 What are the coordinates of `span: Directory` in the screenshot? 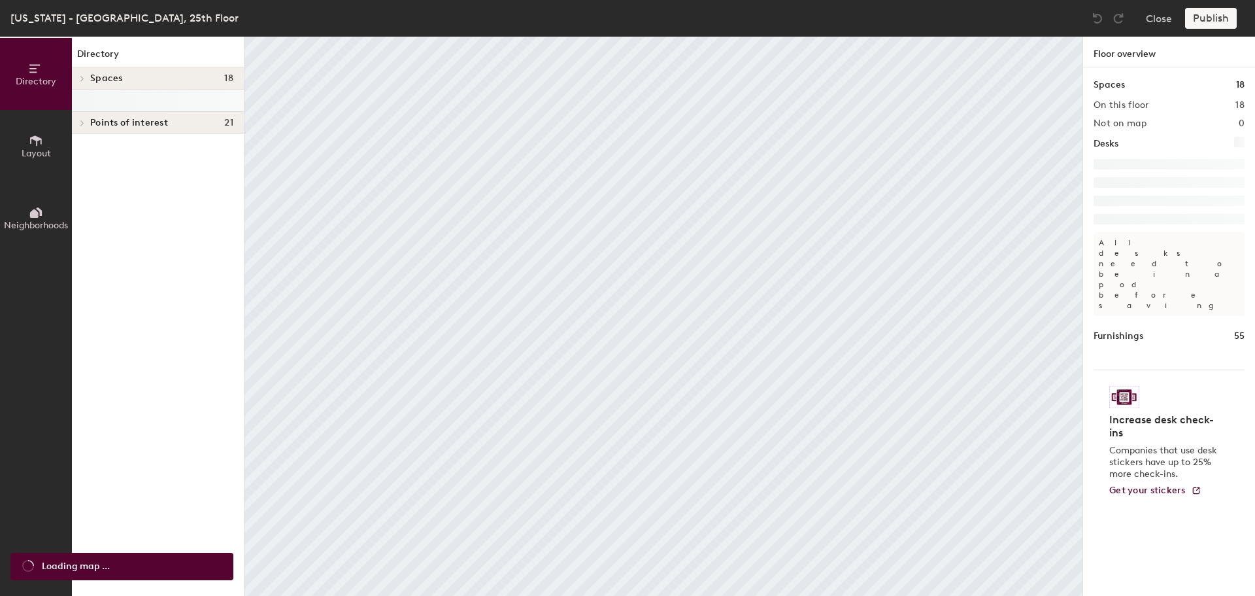 It's located at (36, 81).